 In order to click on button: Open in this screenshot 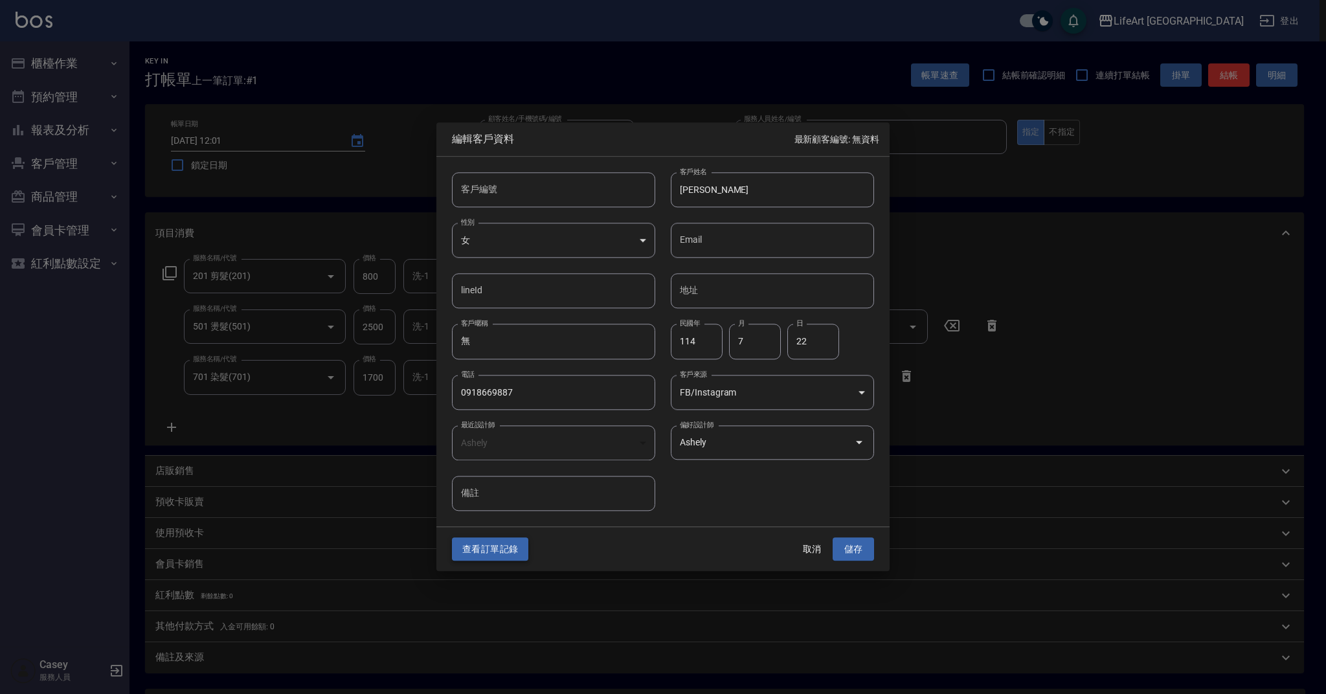, I will do `click(859, 443)`.